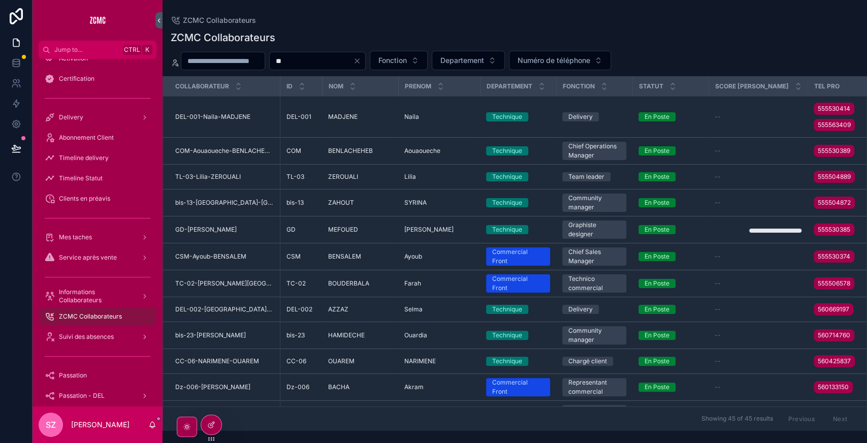  I want to click on a: CC-06, so click(301, 361).